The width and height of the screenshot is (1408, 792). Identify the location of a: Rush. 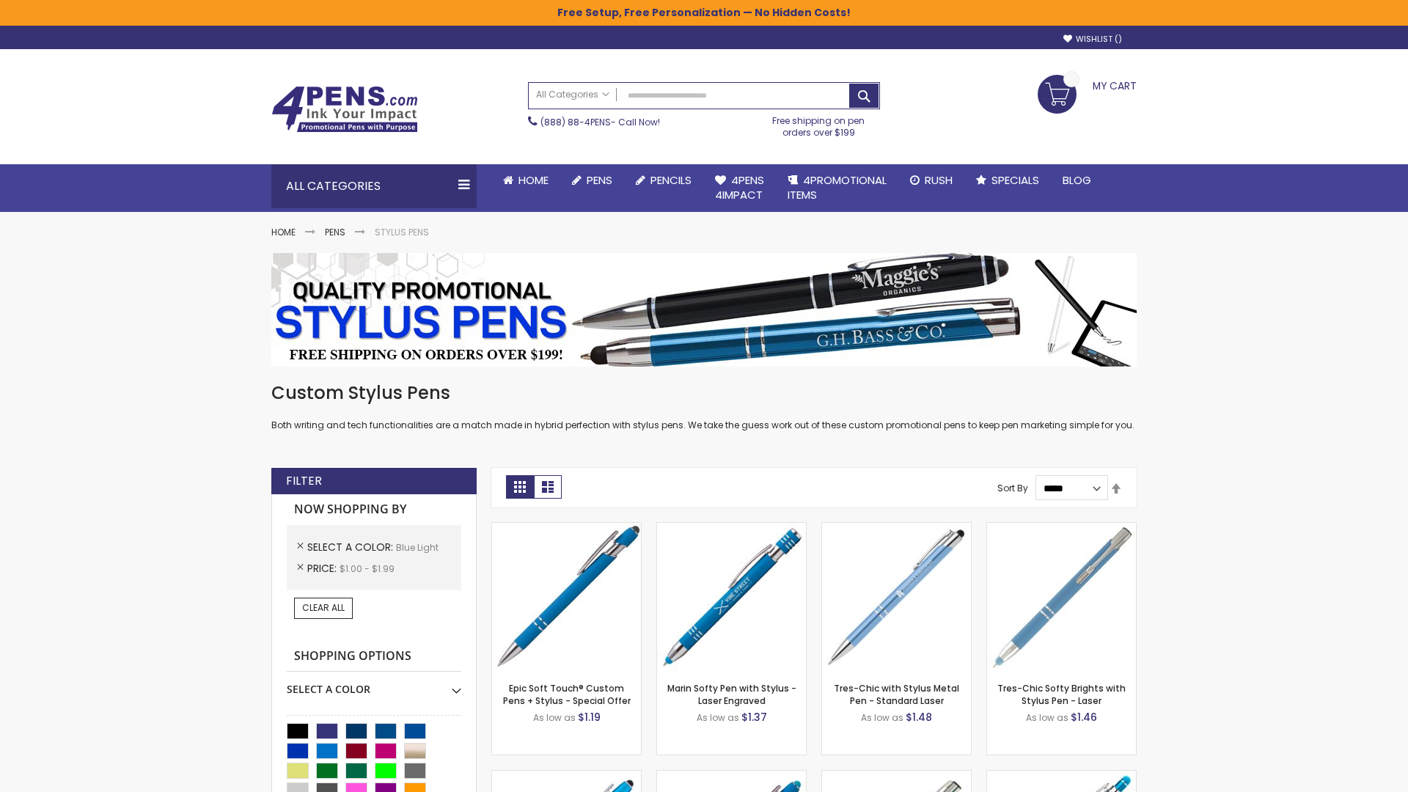
(932, 180).